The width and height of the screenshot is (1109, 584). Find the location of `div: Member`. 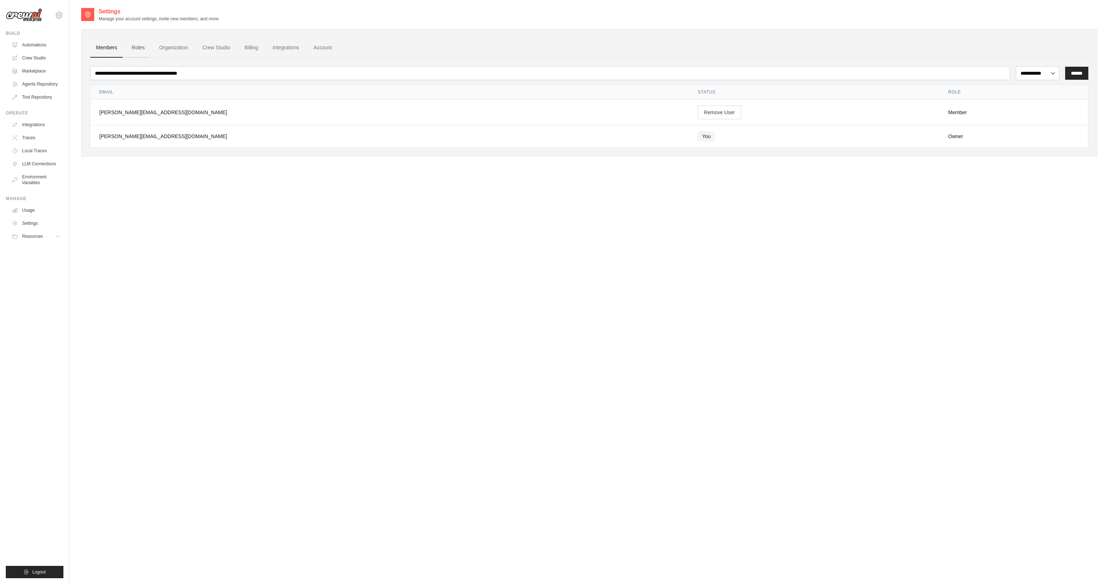

div: Member is located at coordinates (1014, 112).